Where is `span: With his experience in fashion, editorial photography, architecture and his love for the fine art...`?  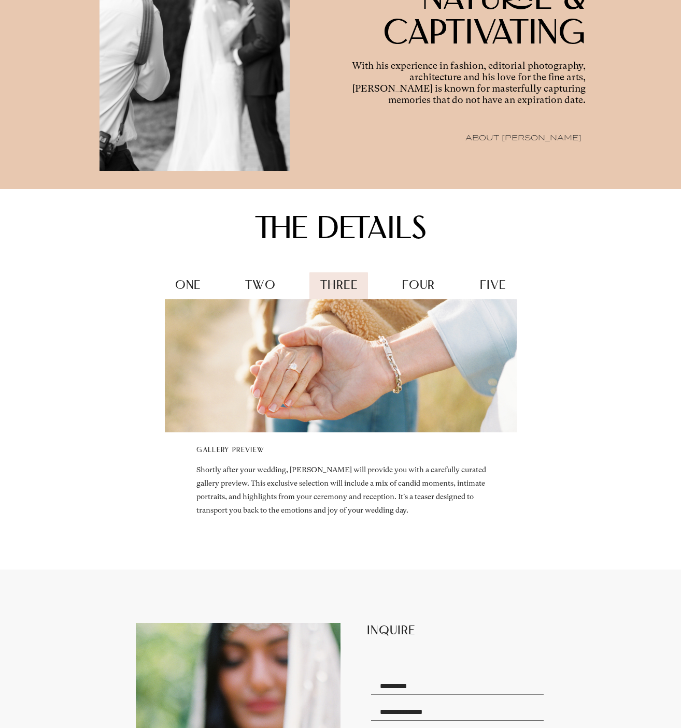 span: With his experience in fashion, editorial photography, architecture and his love for the fine art... is located at coordinates (468, 83).